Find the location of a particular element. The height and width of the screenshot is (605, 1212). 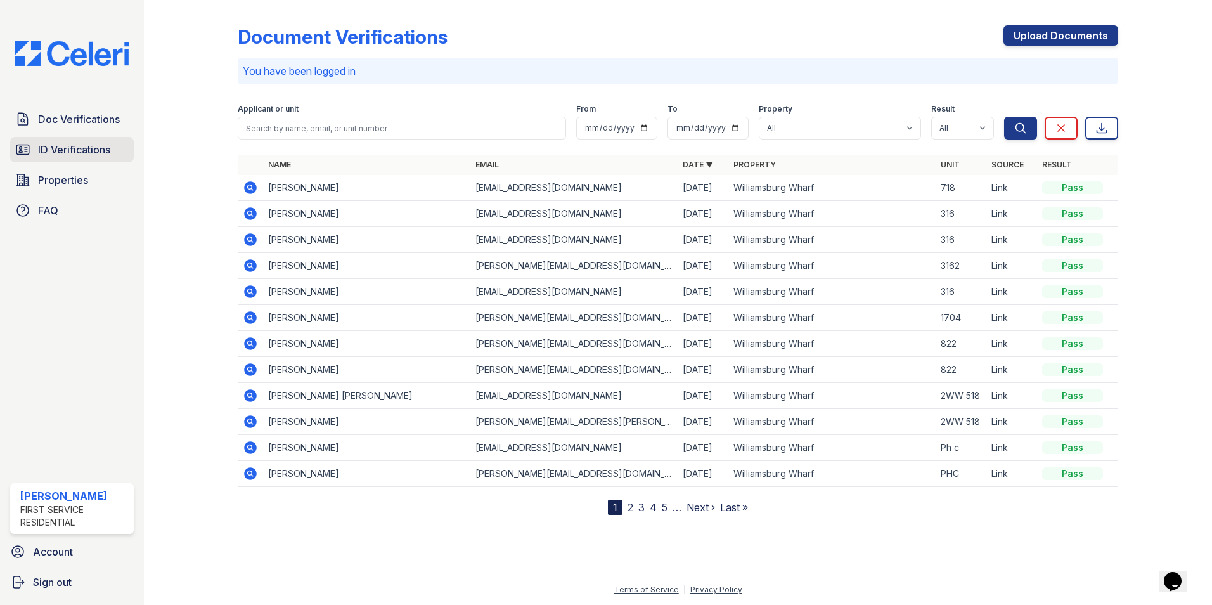

a: Date ▼ is located at coordinates (698, 164).